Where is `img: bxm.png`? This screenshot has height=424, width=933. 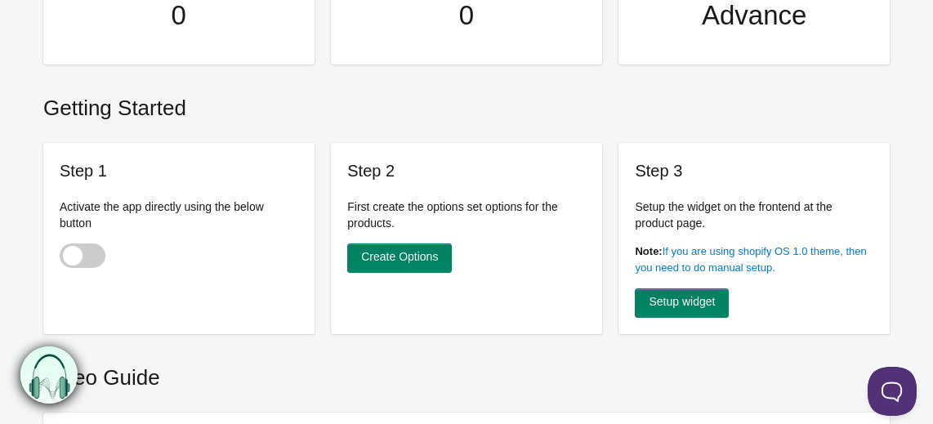 img: bxm.png is located at coordinates (49, 375).